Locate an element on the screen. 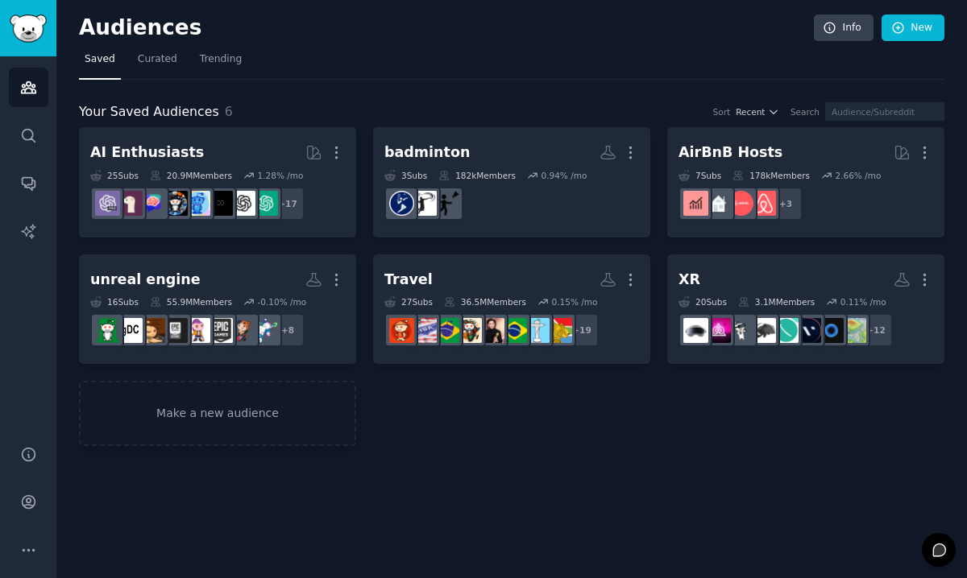 The image size is (967, 578). div: + 3 is located at coordinates (785, 204).